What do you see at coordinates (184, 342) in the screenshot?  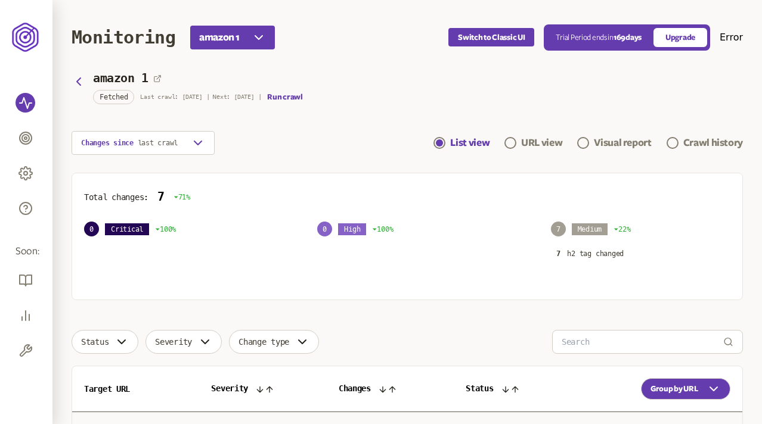 I see `button: Severity` at bounding box center [184, 342].